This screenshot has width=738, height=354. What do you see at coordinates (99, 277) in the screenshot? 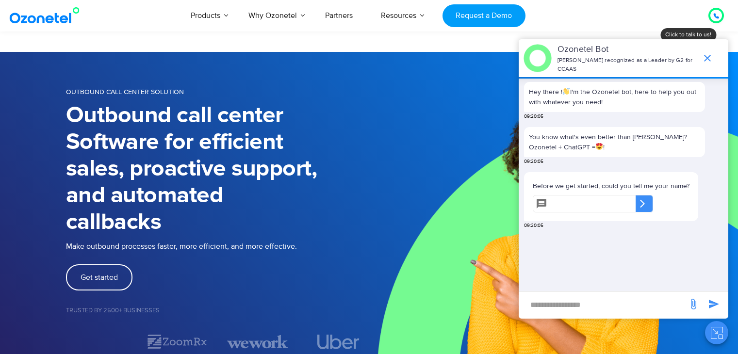
I see `span: Get started` at bounding box center [99, 277].